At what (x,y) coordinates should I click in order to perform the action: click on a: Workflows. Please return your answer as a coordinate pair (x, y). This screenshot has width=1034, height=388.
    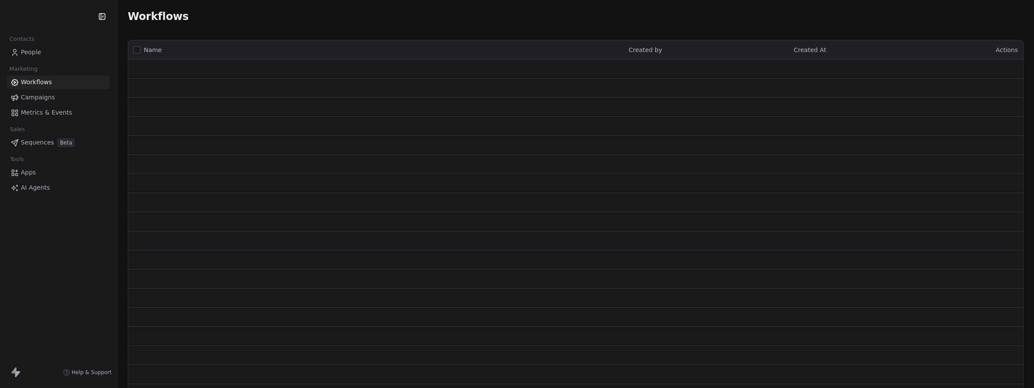
    Looking at the image, I should click on (58, 82).